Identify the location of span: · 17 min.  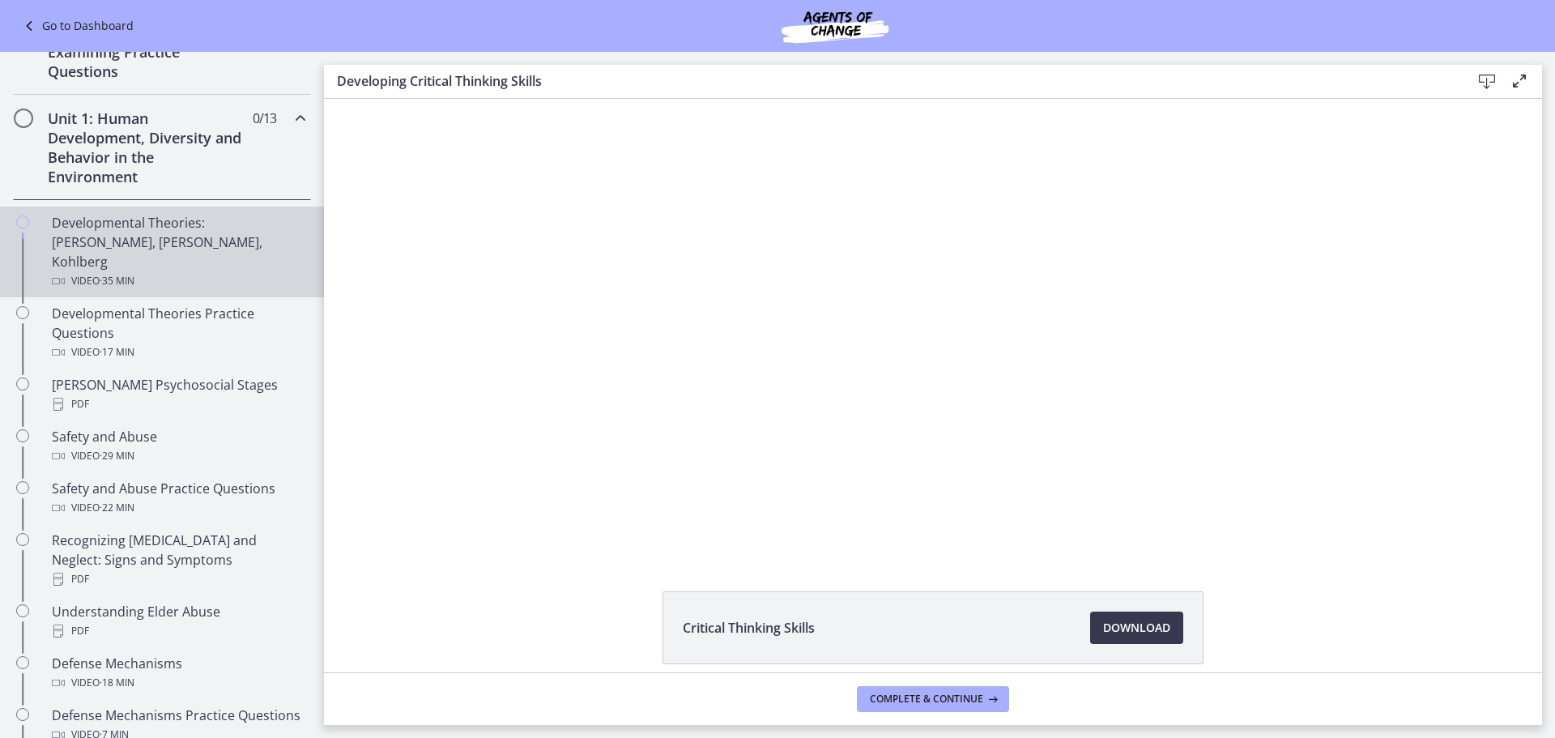
(117, 352).